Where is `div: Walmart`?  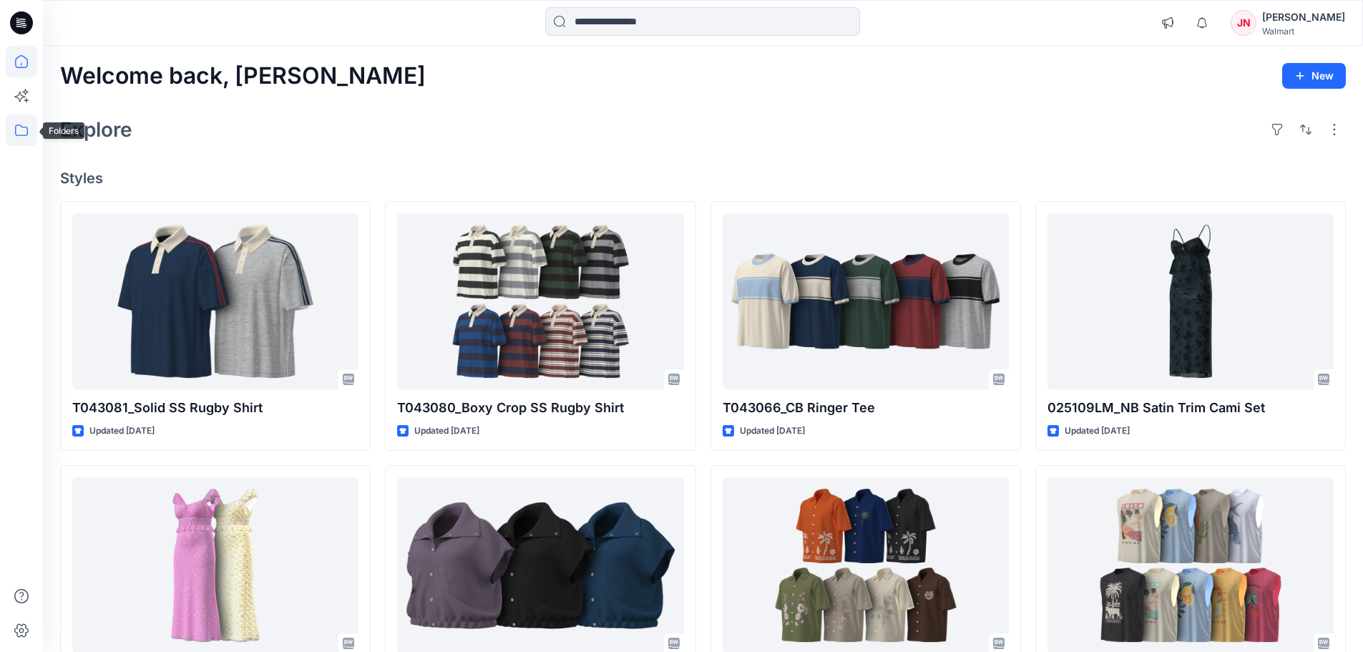 div: Walmart is located at coordinates (1304, 31).